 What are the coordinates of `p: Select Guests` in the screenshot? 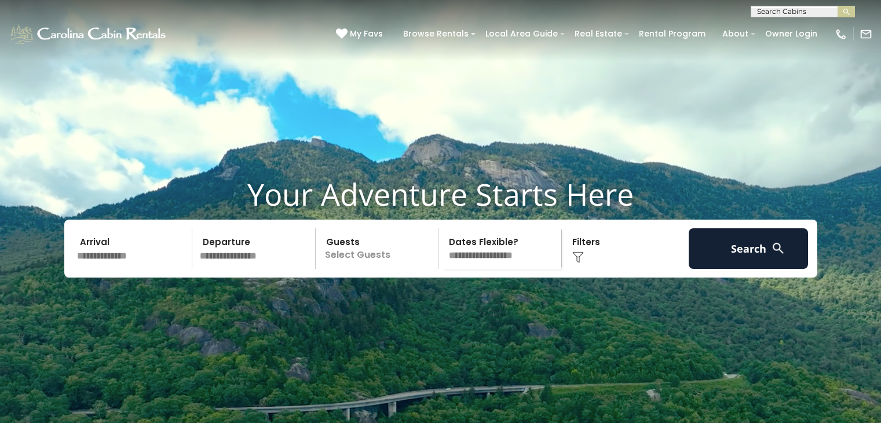 It's located at (379, 248).